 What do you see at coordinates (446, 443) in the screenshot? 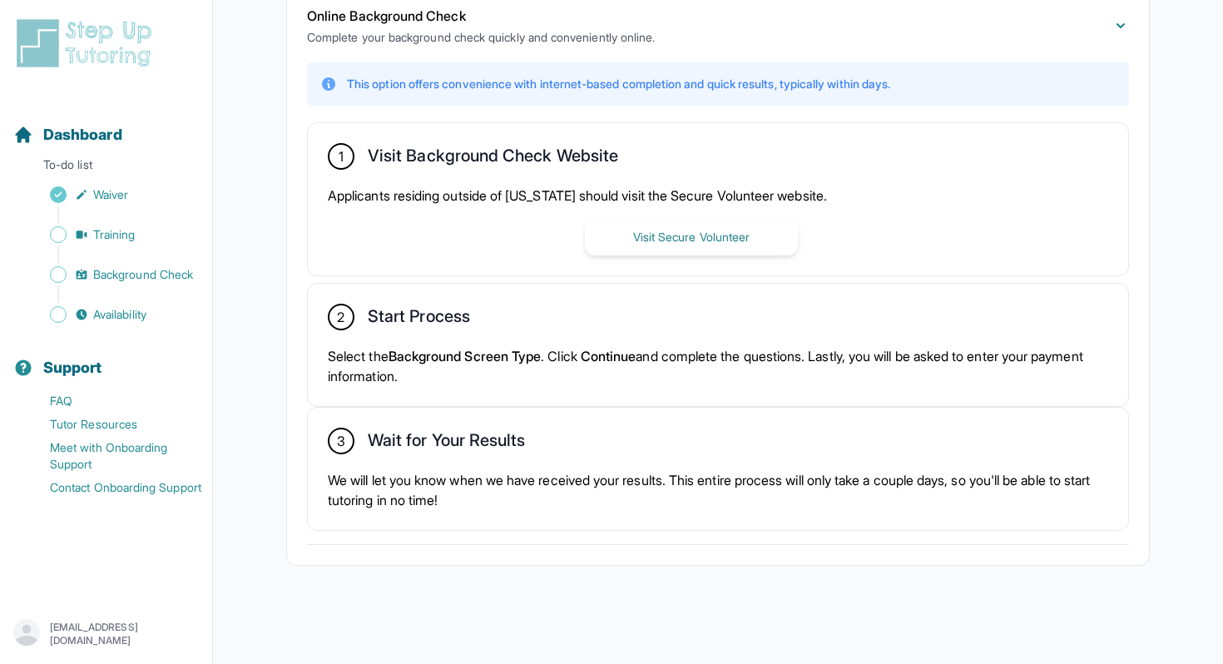
I see `h2: Wait for Your Results` at bounding box center [446, 443].